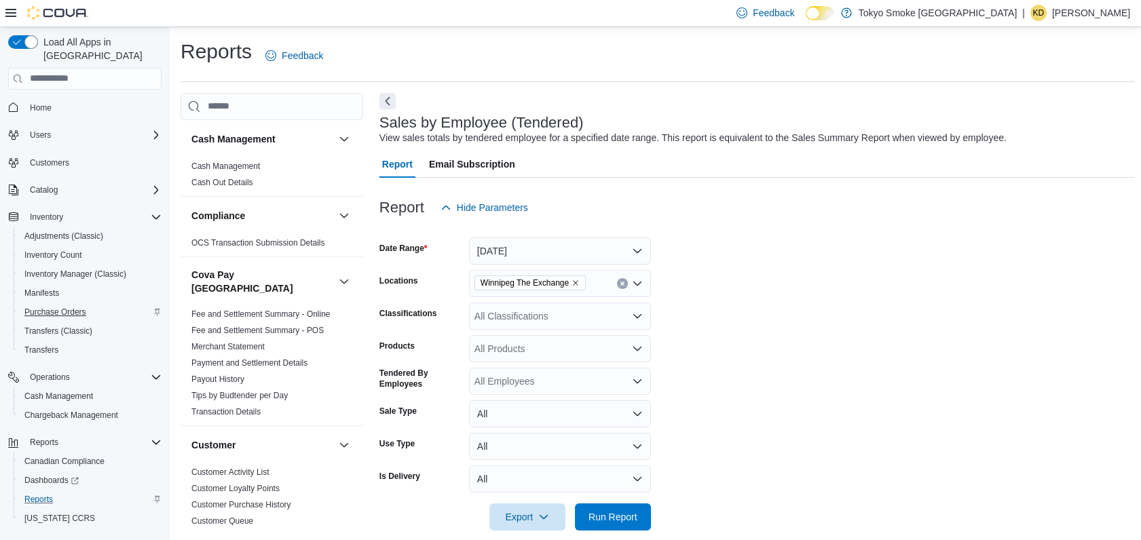 The image size is (1141, 540). I want to click on img: Cova, so click(58, 13).